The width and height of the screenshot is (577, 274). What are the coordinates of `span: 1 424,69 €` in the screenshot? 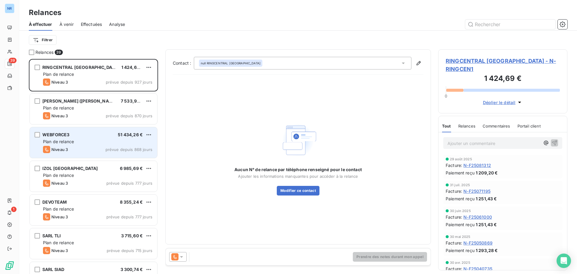 It's located at (133, 67).